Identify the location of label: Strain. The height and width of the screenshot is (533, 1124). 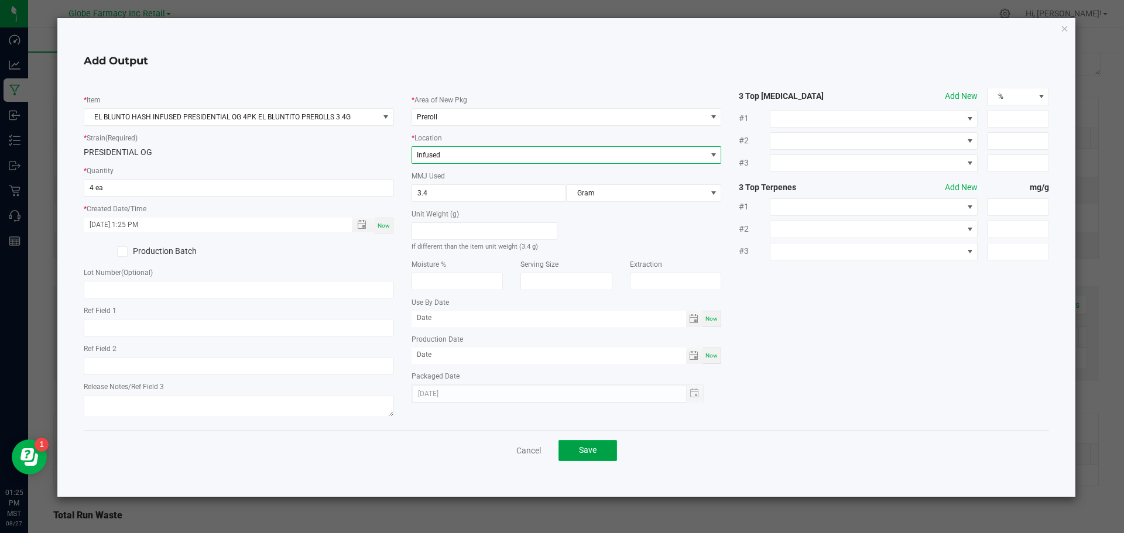
(112, 138).